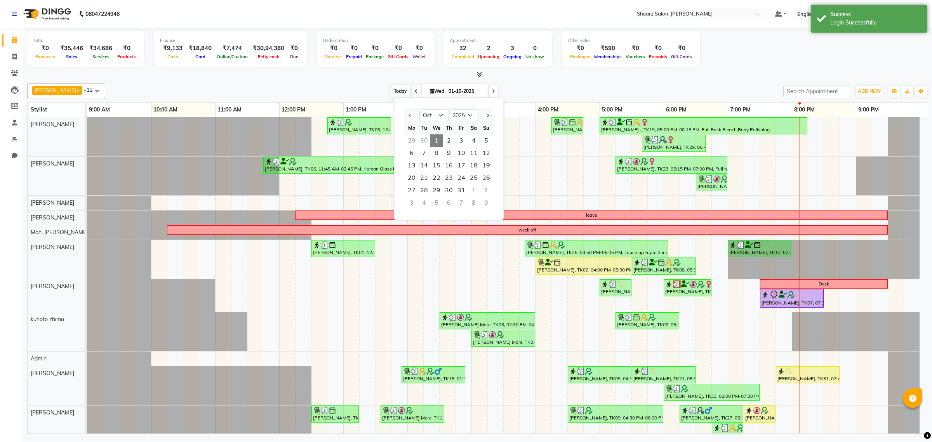 This screenshot has width=932, height=442. What do you see at coordinates (200, 57) in the screenshot?
I see `span: Card` at bounding box center [200, 57].